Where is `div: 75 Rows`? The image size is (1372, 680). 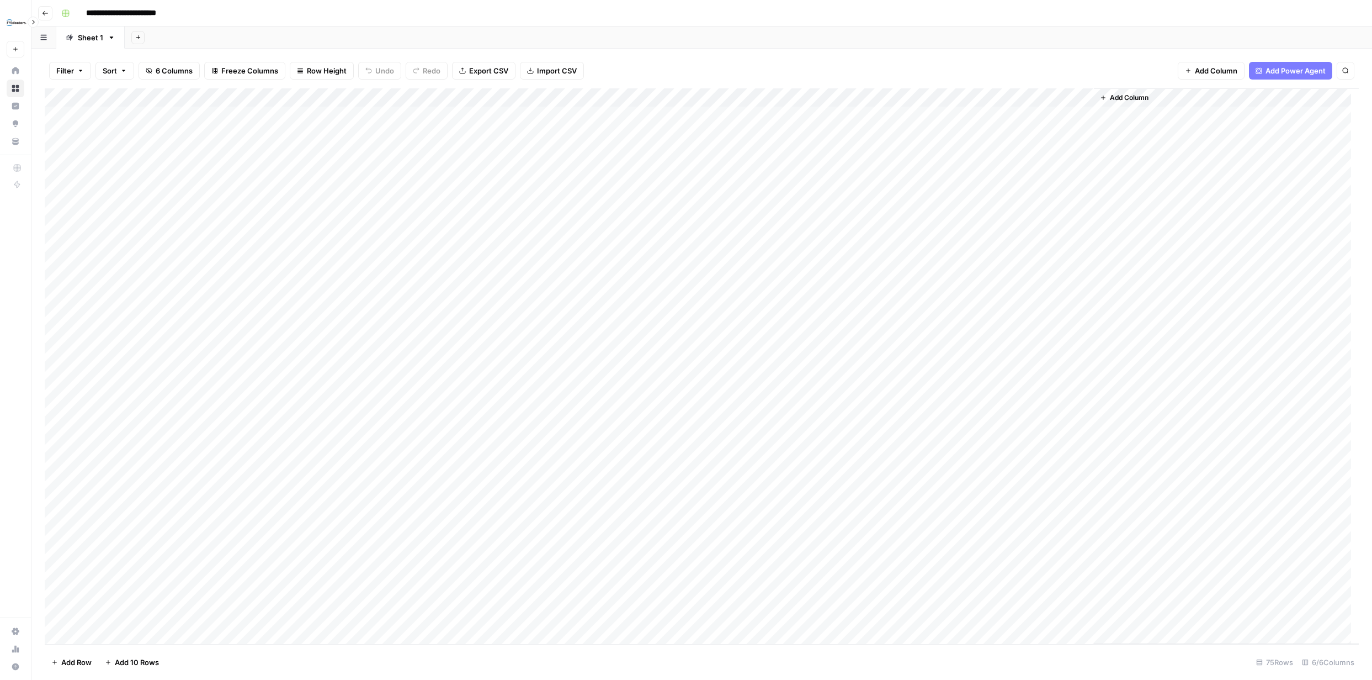
div: 75 Rows is located at coordinates (1275, 662).